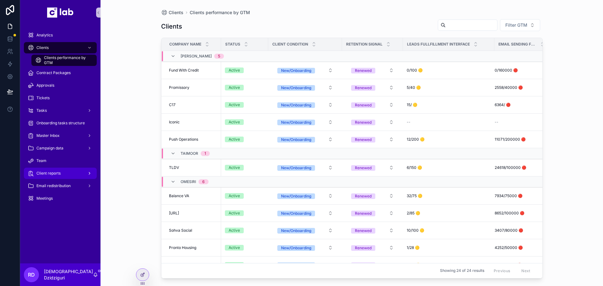 Image resolution: width=603 pixels, height=286 pixels. Describe the element at coordinates (60, 173) in the screenshot. I see `a: Client reports` at that location.